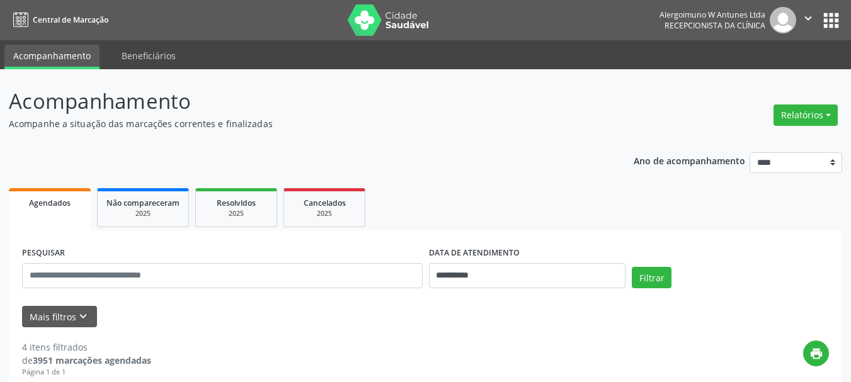 This screenshot has width=851, height=382. Describe the element at coordinates (816, 354) in the screenshot. I see `i: print` at that location.